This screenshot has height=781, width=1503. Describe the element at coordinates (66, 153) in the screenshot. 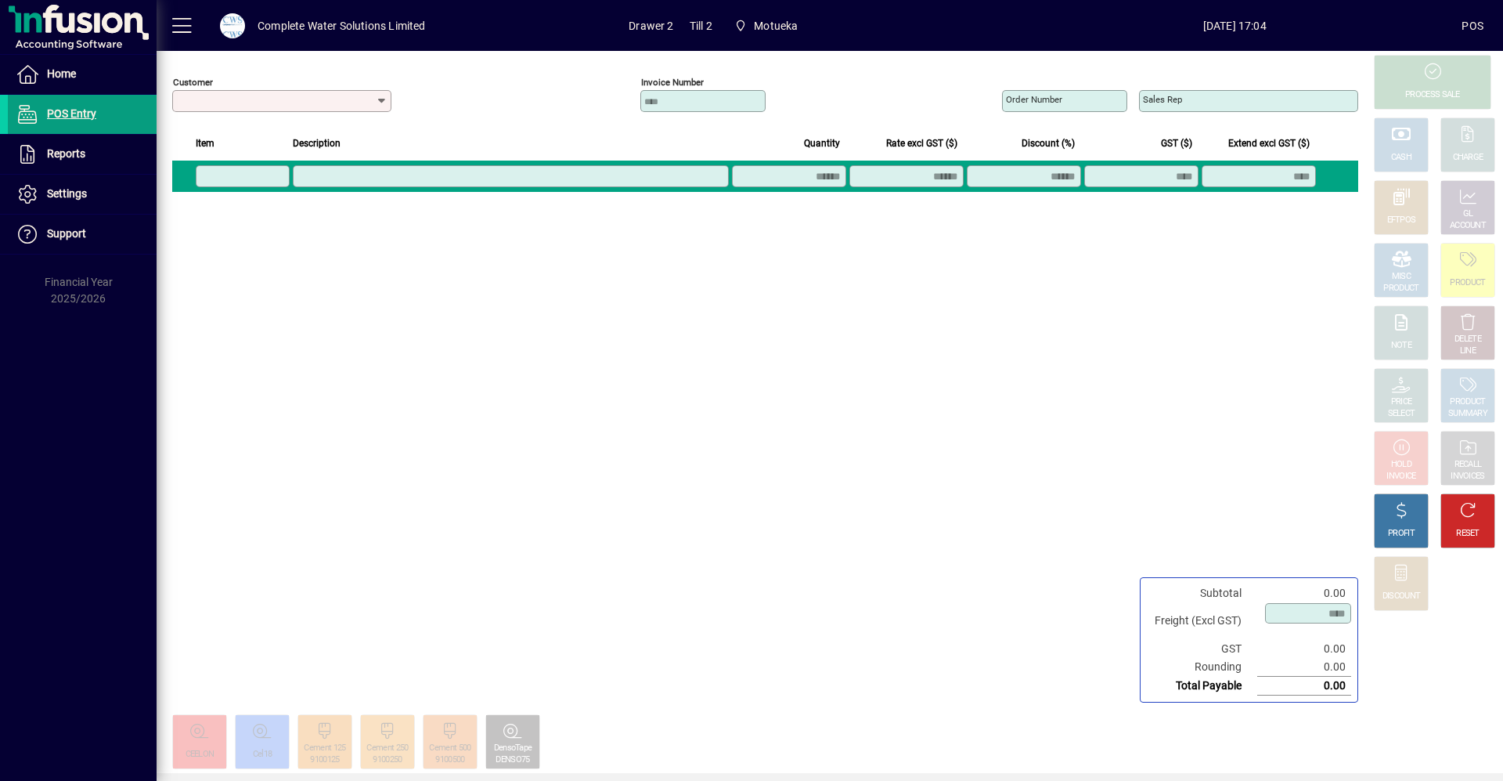

I see `span: Reports` at that location.